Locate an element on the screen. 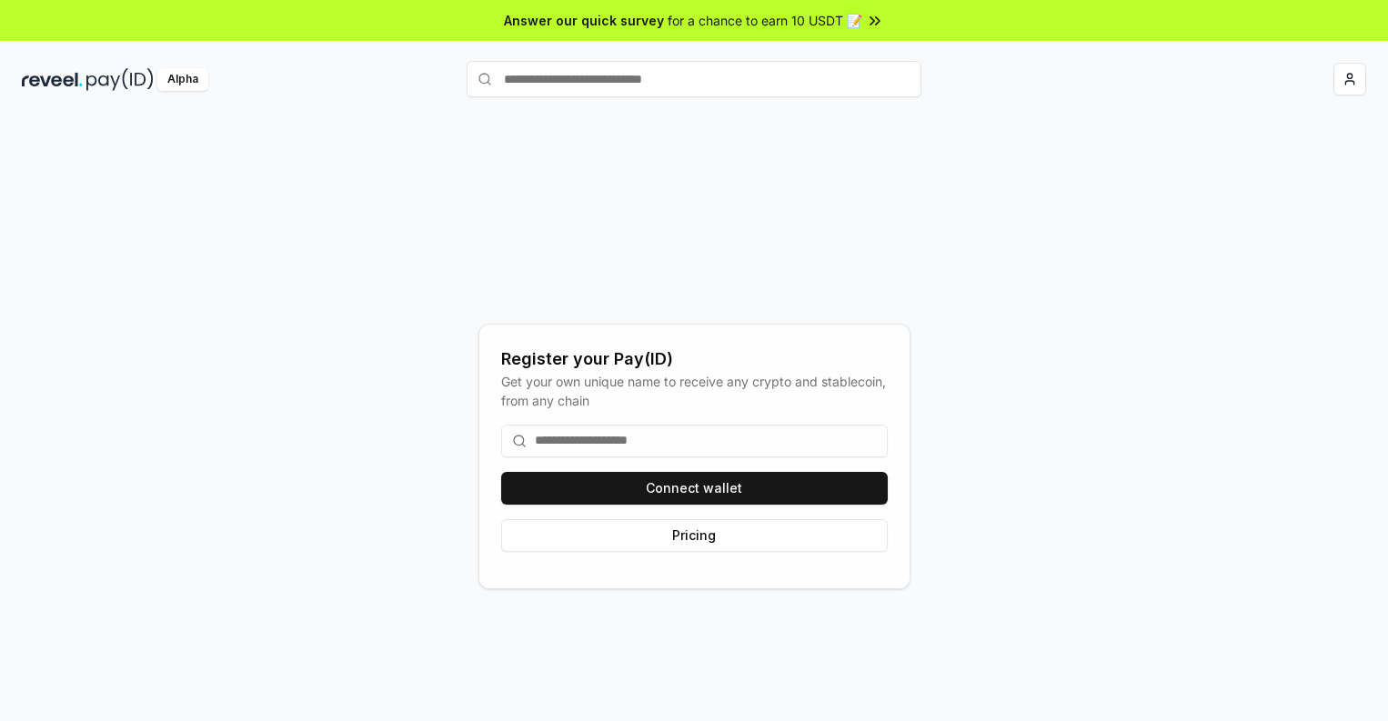 The width and height of the screenshot is (1388, 721). button: Connect wallet is located at coordinates (694, 488).